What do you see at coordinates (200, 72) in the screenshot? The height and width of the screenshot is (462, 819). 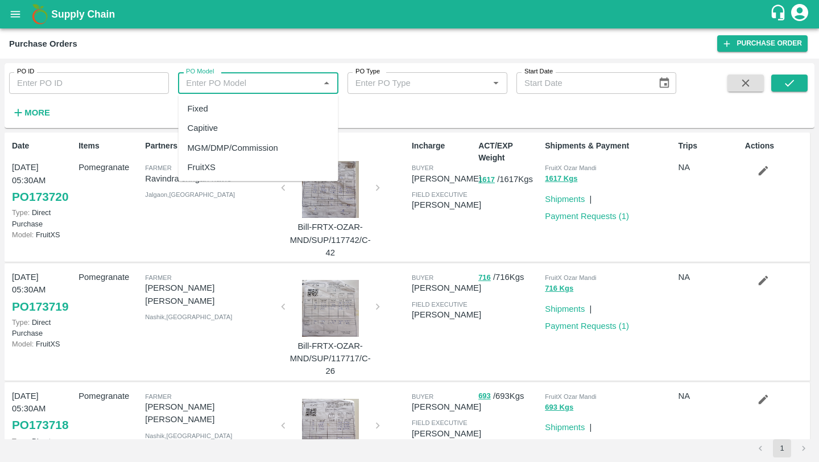 I see `label: PO Model` at bounding box center [200, 72].